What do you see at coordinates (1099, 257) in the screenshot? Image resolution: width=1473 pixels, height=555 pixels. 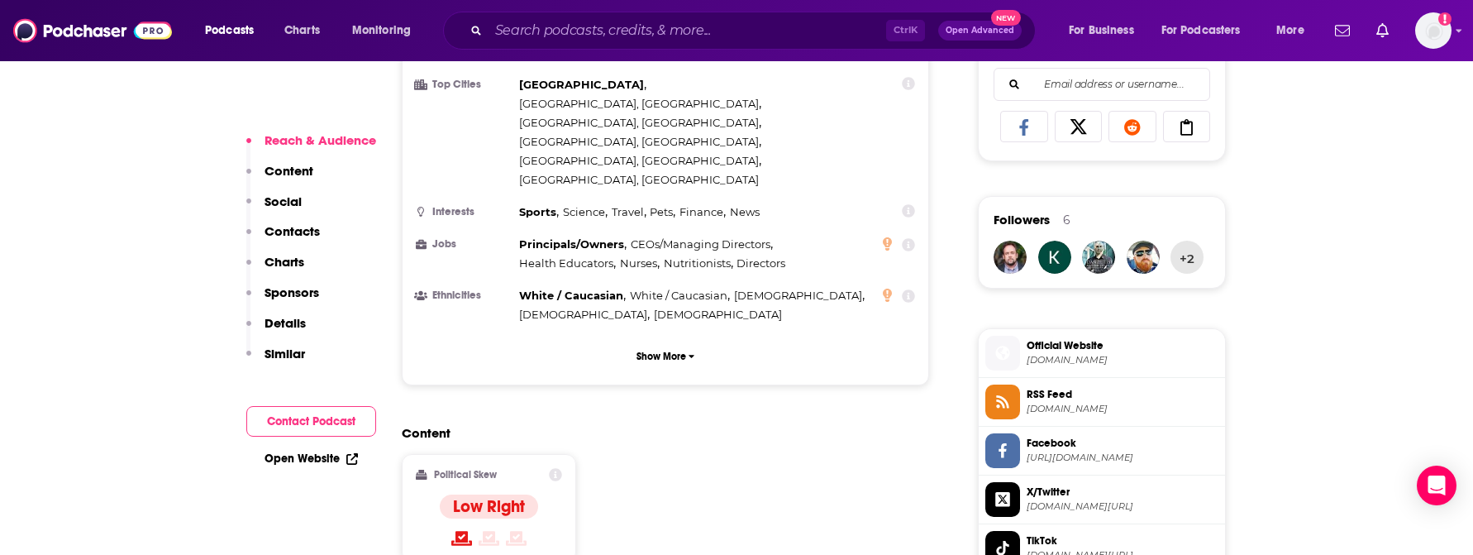 I see `a: daniel.tisi` at bounding box center [1099, 257].